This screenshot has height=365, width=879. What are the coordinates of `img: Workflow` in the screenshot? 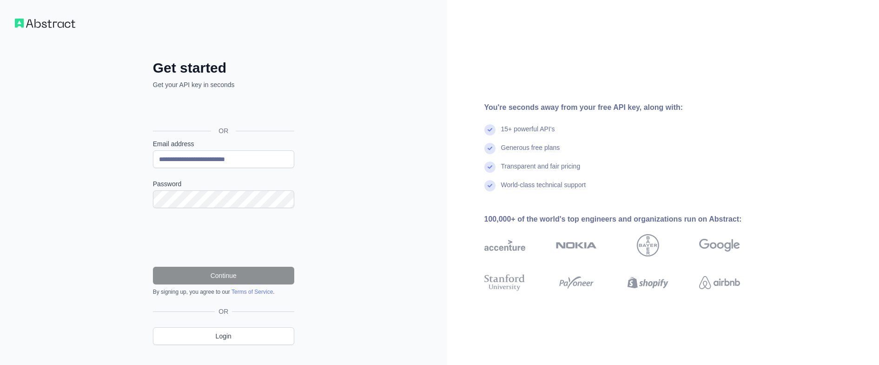 It's located at (45, 23).